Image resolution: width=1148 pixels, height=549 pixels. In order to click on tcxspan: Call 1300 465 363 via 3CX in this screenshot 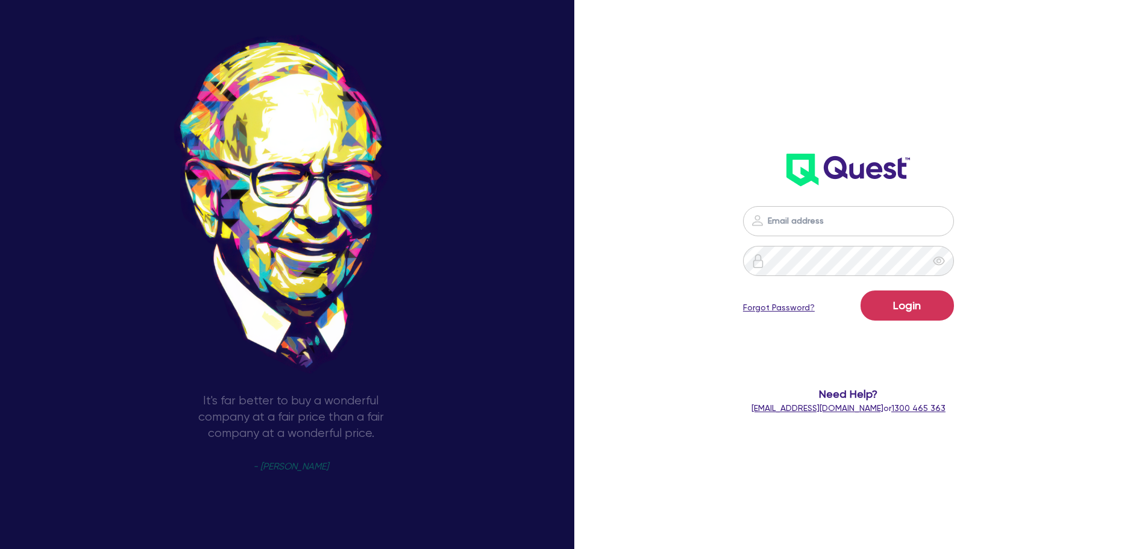, I will do `click(919, 408)`.